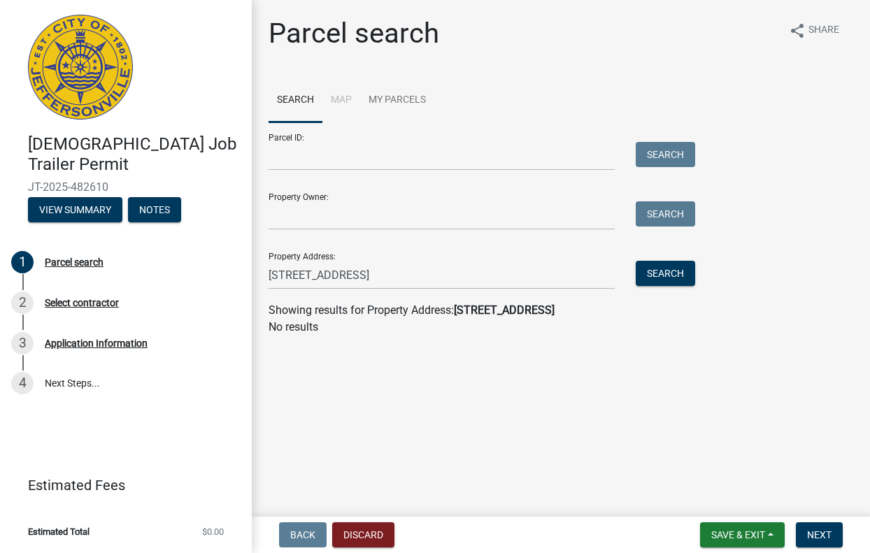 This screenshot has height=553, width=870. What do you see at coordinates (155, 210) in the screenshot?
I see `button: Notes` at bounding box center [155, 210].